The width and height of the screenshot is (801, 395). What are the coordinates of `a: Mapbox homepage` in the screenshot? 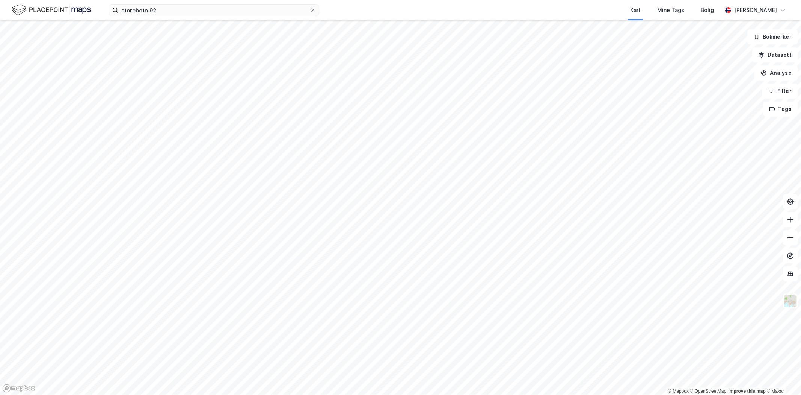 It's located at (19, 388).